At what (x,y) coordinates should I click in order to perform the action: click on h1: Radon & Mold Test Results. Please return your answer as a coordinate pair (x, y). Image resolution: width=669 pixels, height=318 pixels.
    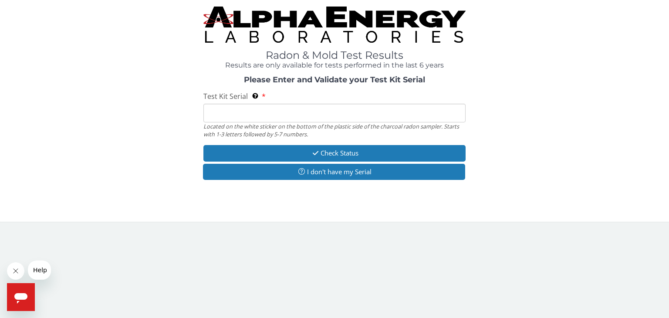
    Looking at the image, I should click on (334, 55).